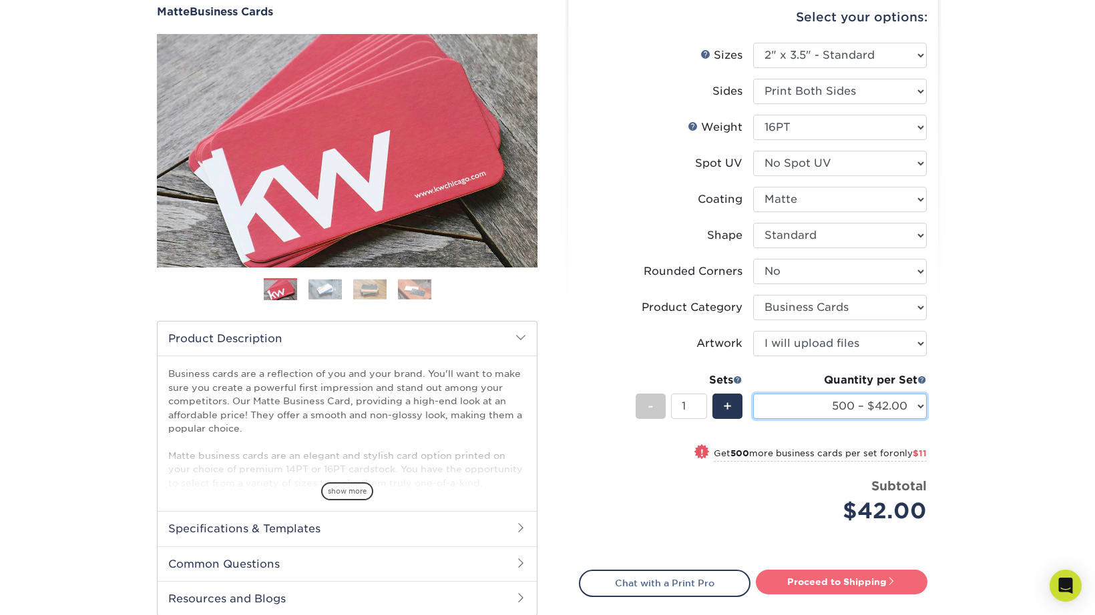 This screenshot has height=615, width=1095. What do you see at coordinates (692, 308) in the screenshot?
I see `div: Product Category` at bounding box center [692, 308].